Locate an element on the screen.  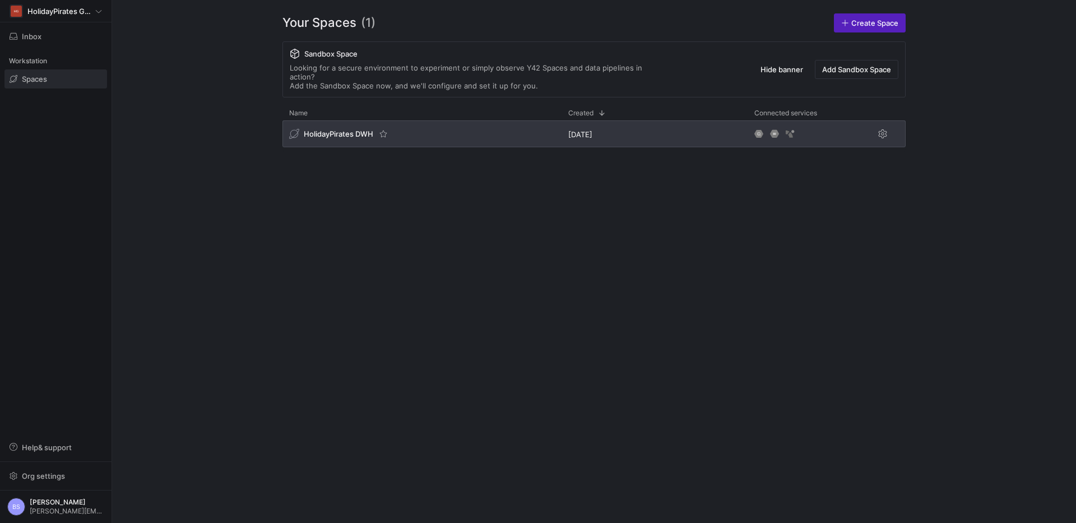
span: Name is located at coordinates (298, 113).